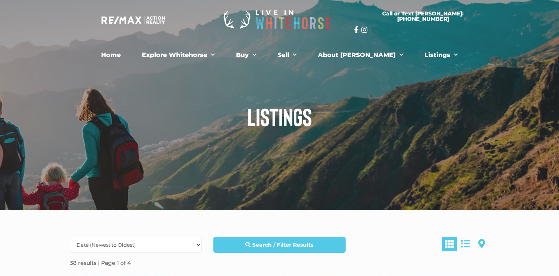 This screenshot has height=276, width=559. What do you see at coordinates (287, 55) in the screenshot?
I see `a: Sell` at bounding box center [287, 55].